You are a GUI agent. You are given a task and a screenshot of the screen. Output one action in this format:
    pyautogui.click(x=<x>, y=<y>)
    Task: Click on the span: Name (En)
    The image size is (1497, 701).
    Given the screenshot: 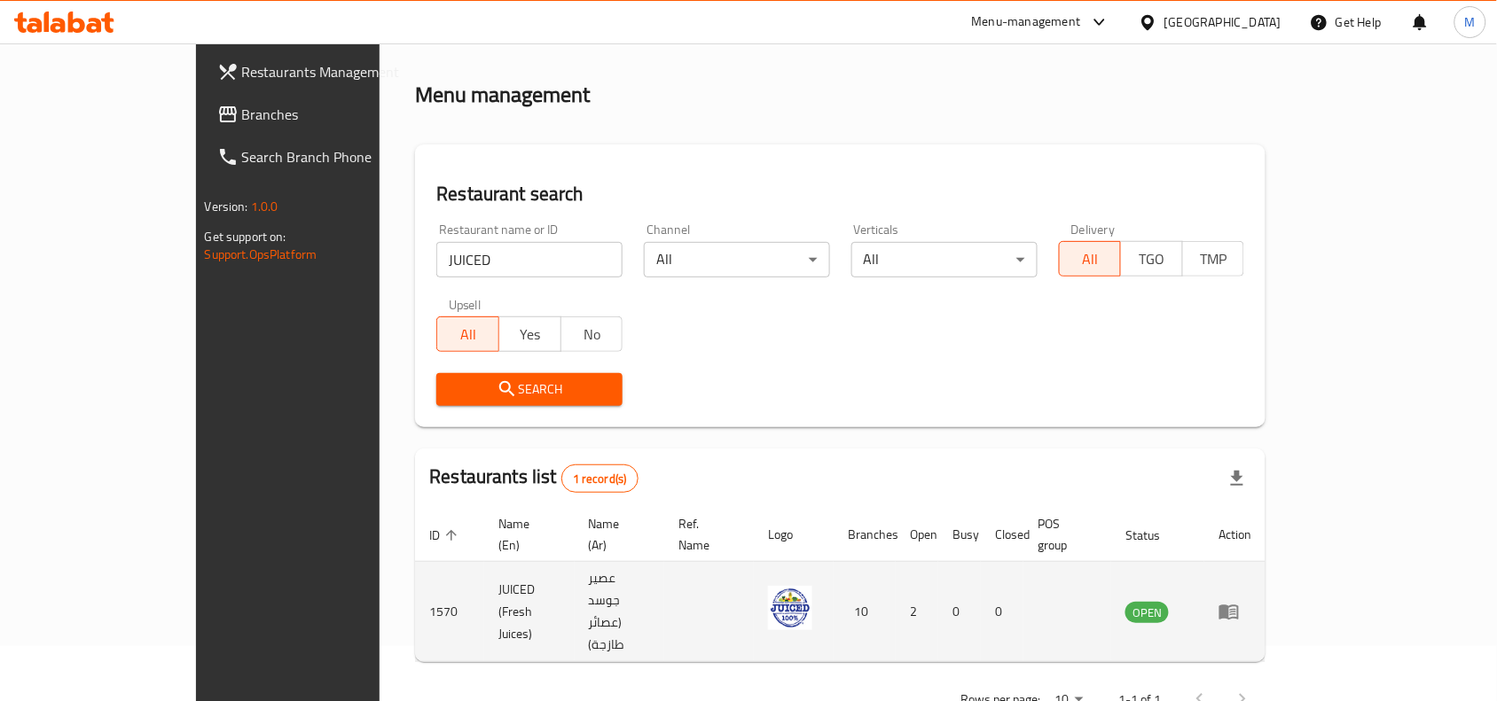 What is the action you would take?
    pyautogui.click(x=525, y=535)
    